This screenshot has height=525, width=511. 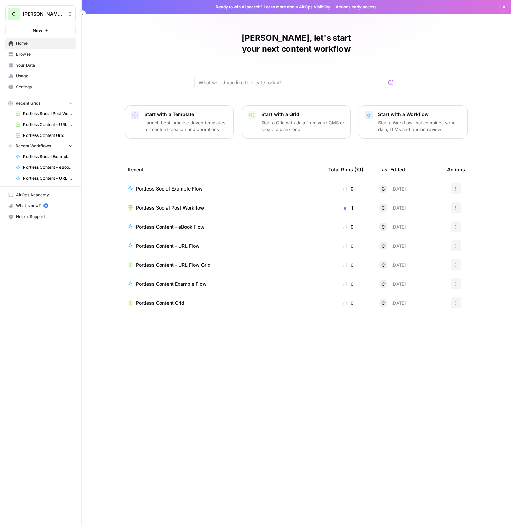 What do you see at coordinates (222, 169) in the screenshot?
I see `div: Recent` at bounding box center [222, 169].